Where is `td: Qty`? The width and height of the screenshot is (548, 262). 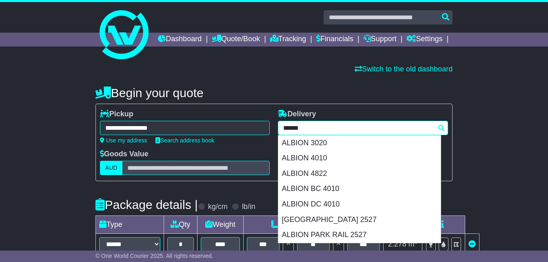
td: Qty is located at coordinates (180, 225).